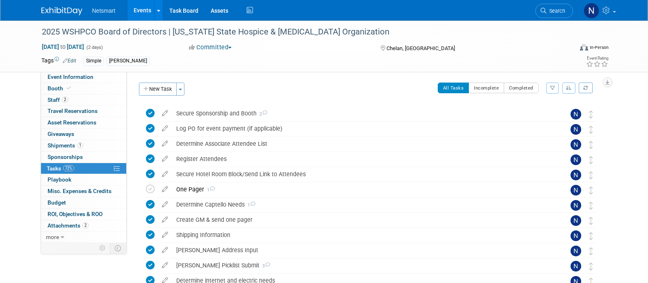 The image size is (648, 283). Describe the element at coordinates (68, 168) in the screenshot. I see `span: 72%` at that location.